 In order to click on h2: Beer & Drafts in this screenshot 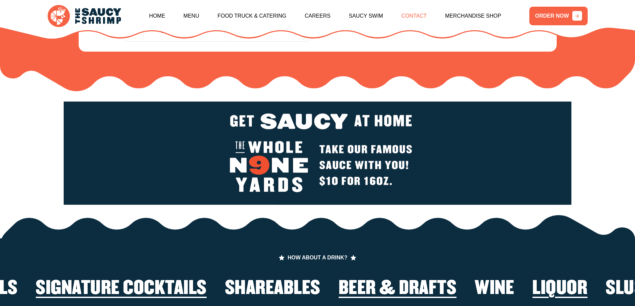, I will do `click(398, 289)`.